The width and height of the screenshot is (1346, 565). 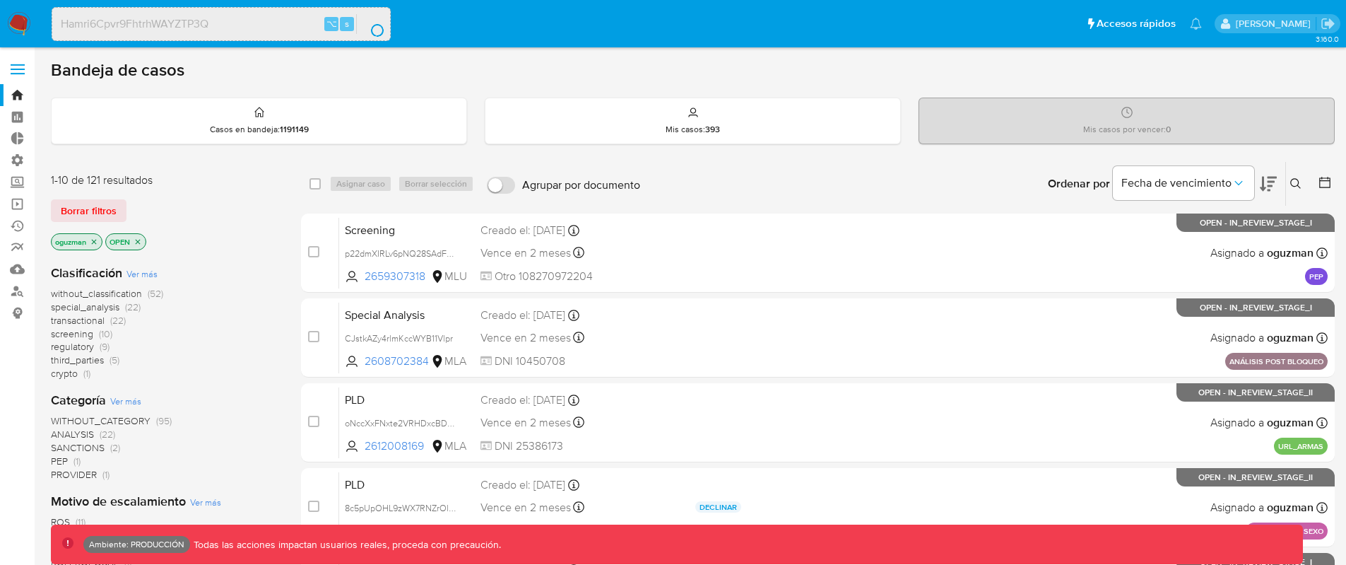 I want to click on input: Buscar usuario o caso..., so click(x=221, y=24).